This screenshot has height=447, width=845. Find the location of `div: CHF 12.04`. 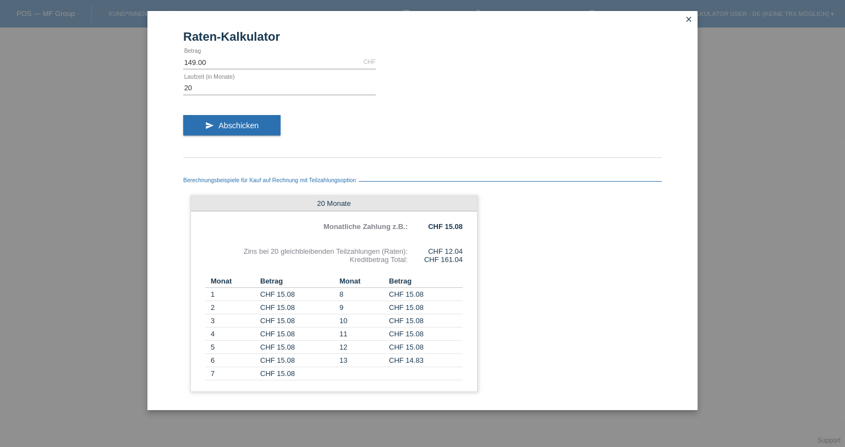

div: CHF 12.04 is located at coordinates (435, 251).